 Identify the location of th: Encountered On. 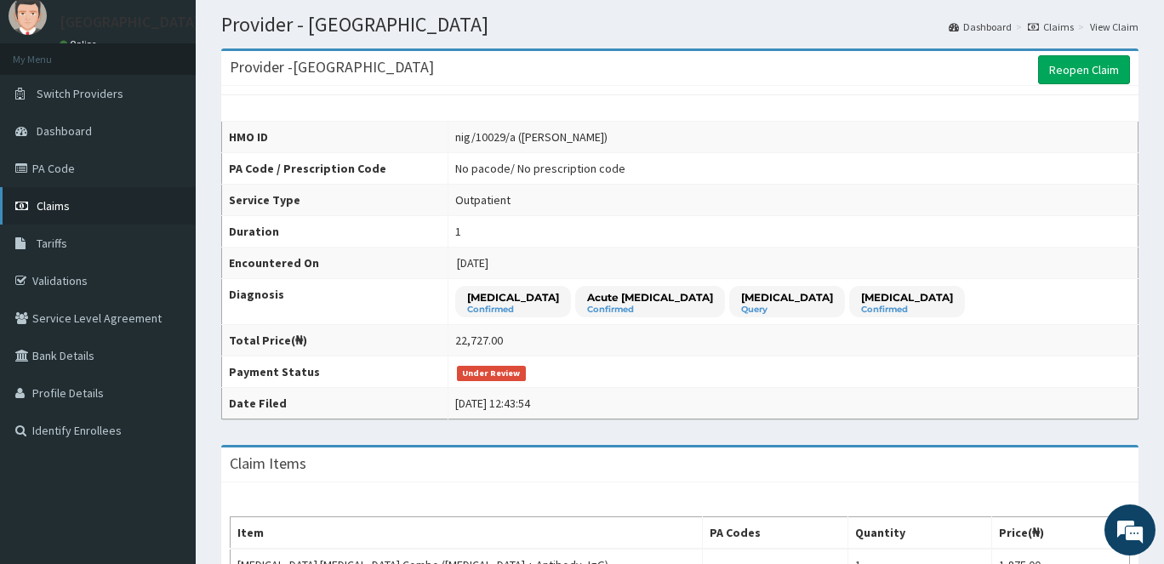
(335, 263).